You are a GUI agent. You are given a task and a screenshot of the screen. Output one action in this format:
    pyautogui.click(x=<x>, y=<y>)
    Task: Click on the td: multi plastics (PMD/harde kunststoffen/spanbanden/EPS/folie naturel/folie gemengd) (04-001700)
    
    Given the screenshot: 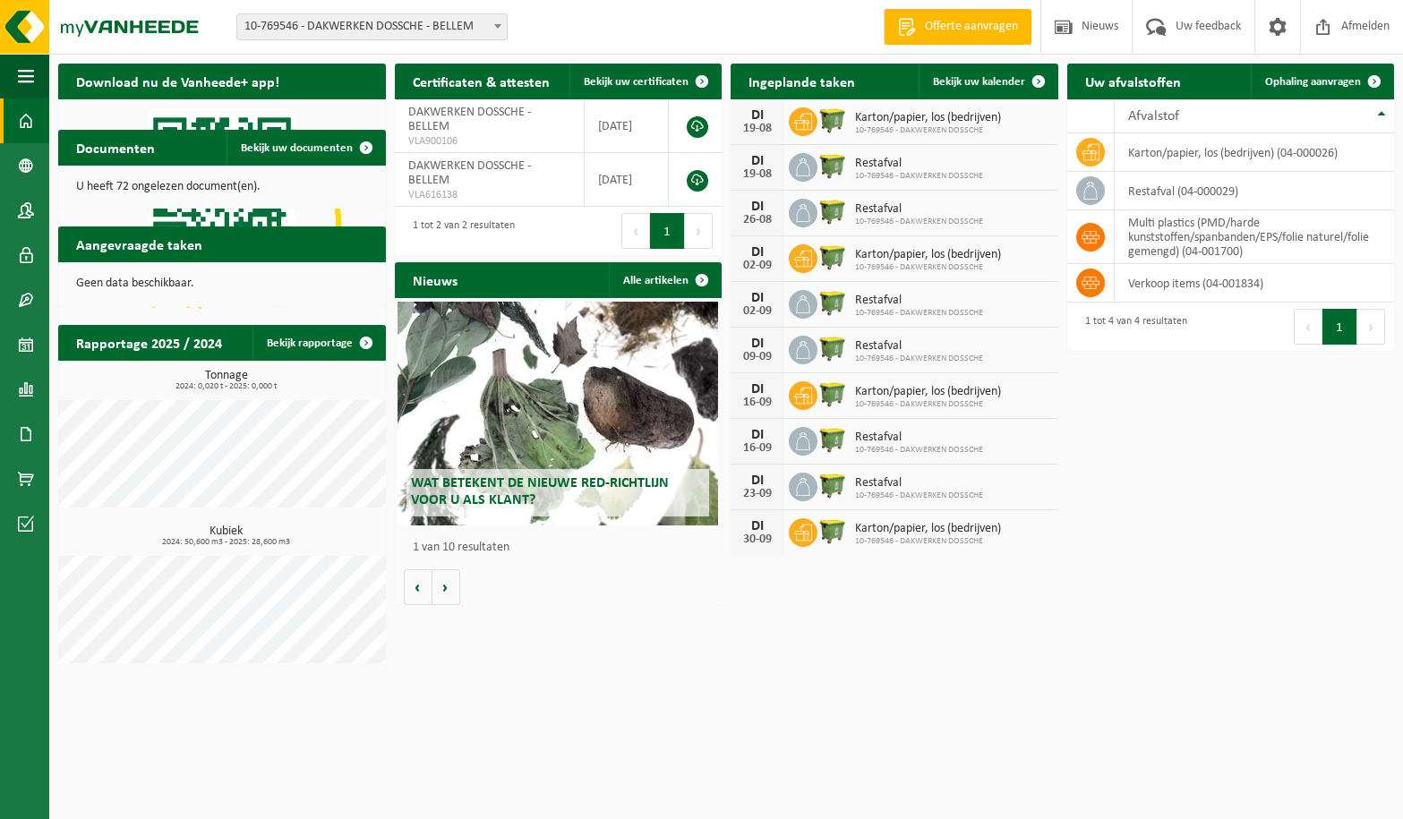 What is the action you would take?
    pyautogui.click(x=1254, y=237)
    